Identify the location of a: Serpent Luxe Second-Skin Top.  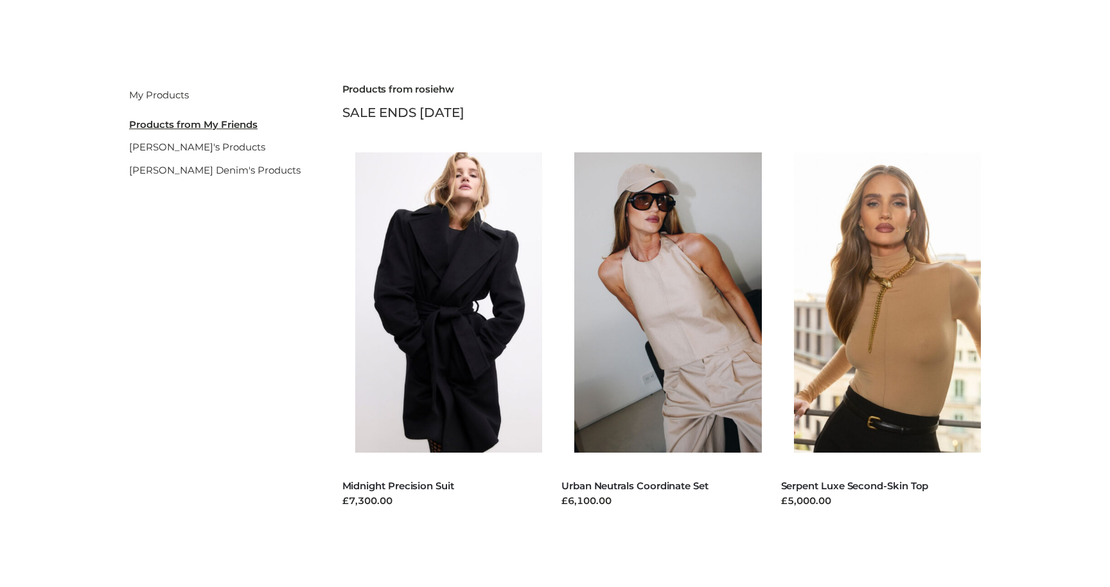
(855, 485).